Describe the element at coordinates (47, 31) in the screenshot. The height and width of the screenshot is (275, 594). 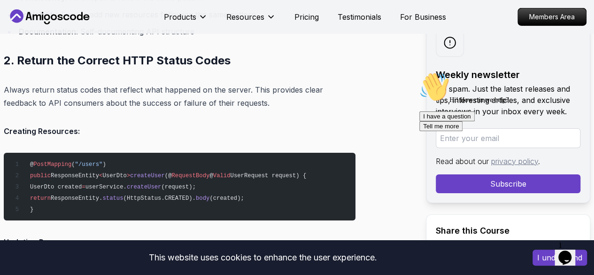
I see `strong: Documentation` at that location.